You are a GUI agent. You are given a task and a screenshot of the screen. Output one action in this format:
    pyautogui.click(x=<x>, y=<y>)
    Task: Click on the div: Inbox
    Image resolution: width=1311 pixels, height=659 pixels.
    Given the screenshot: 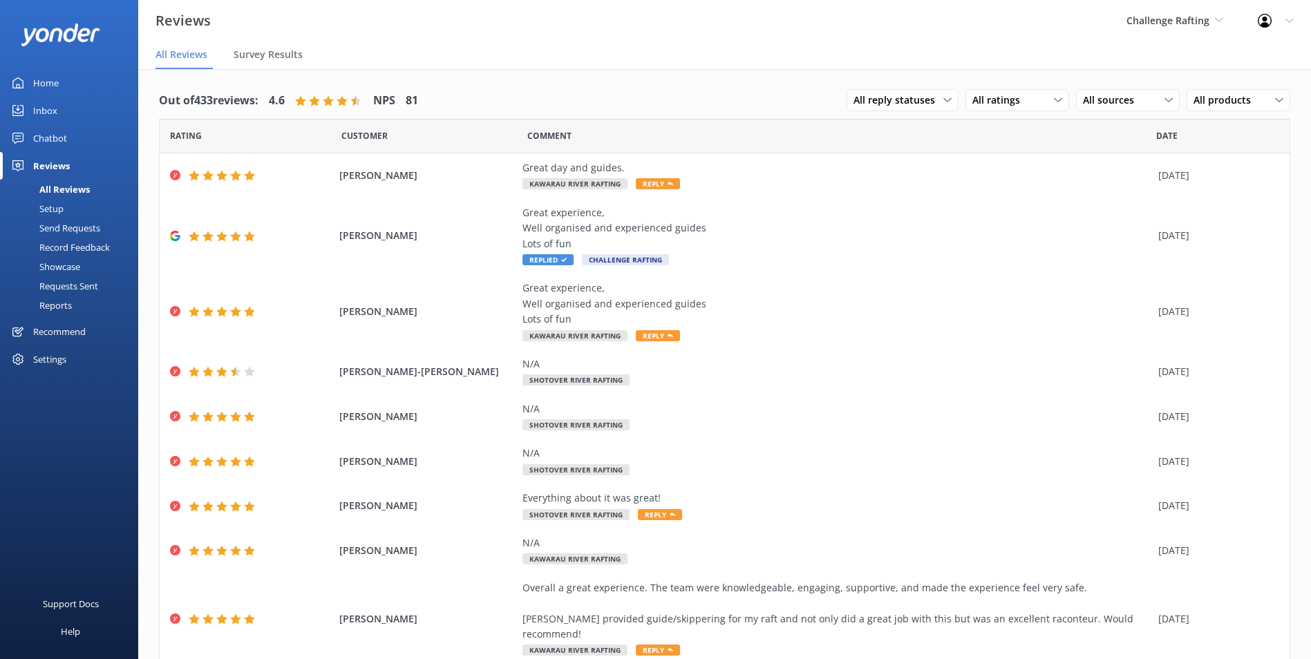 What is the action you would take?
    pyautogui.click(x=45, y=111)
    